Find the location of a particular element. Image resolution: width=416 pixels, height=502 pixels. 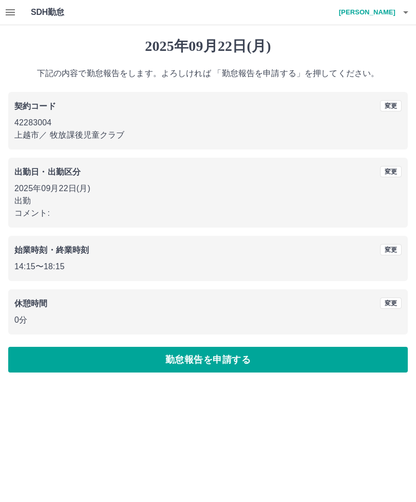

p: 上越市 ／ 牧放課後児童クラブ is located at coordinates (208, 135).